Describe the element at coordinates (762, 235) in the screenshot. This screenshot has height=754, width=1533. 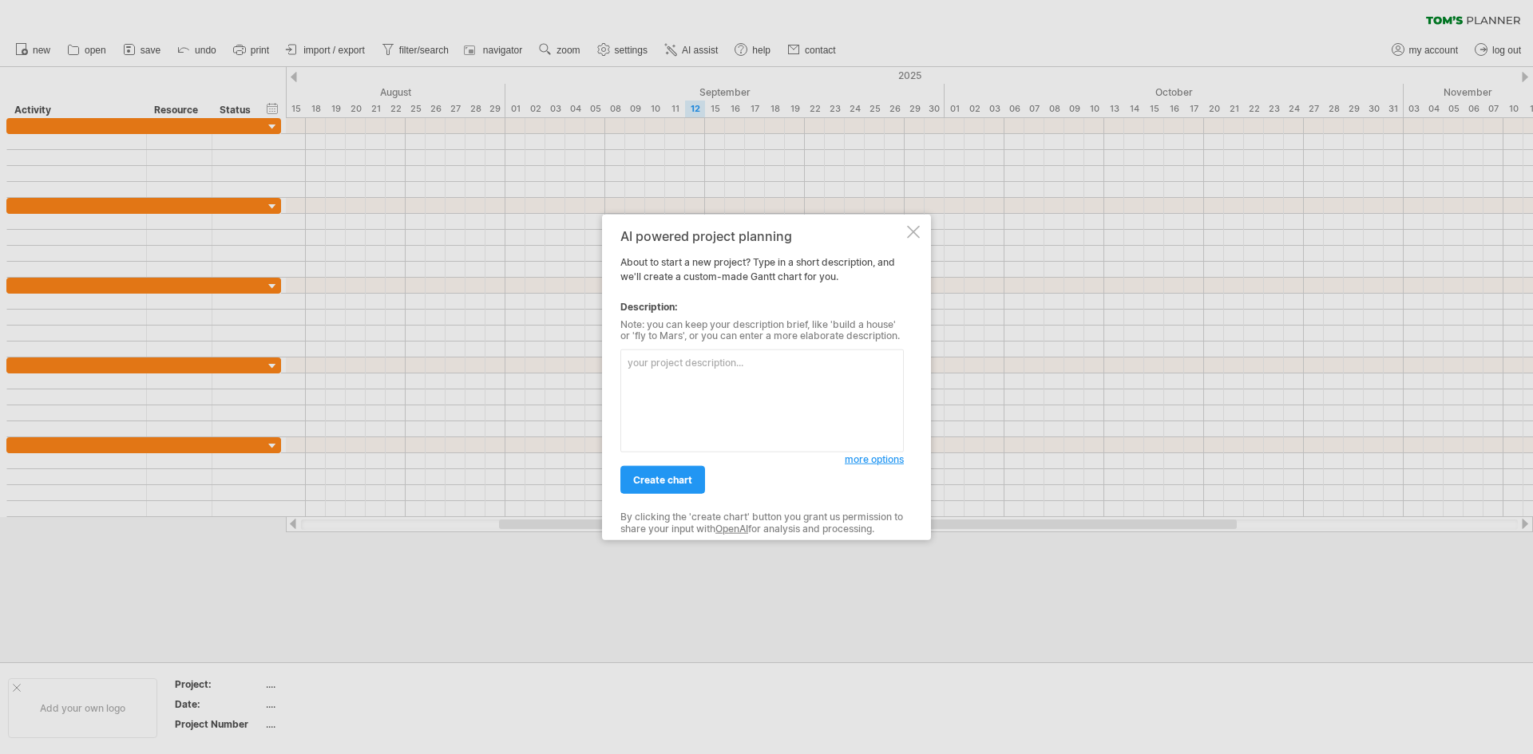
I see `div: AI powered project planning` at that location.